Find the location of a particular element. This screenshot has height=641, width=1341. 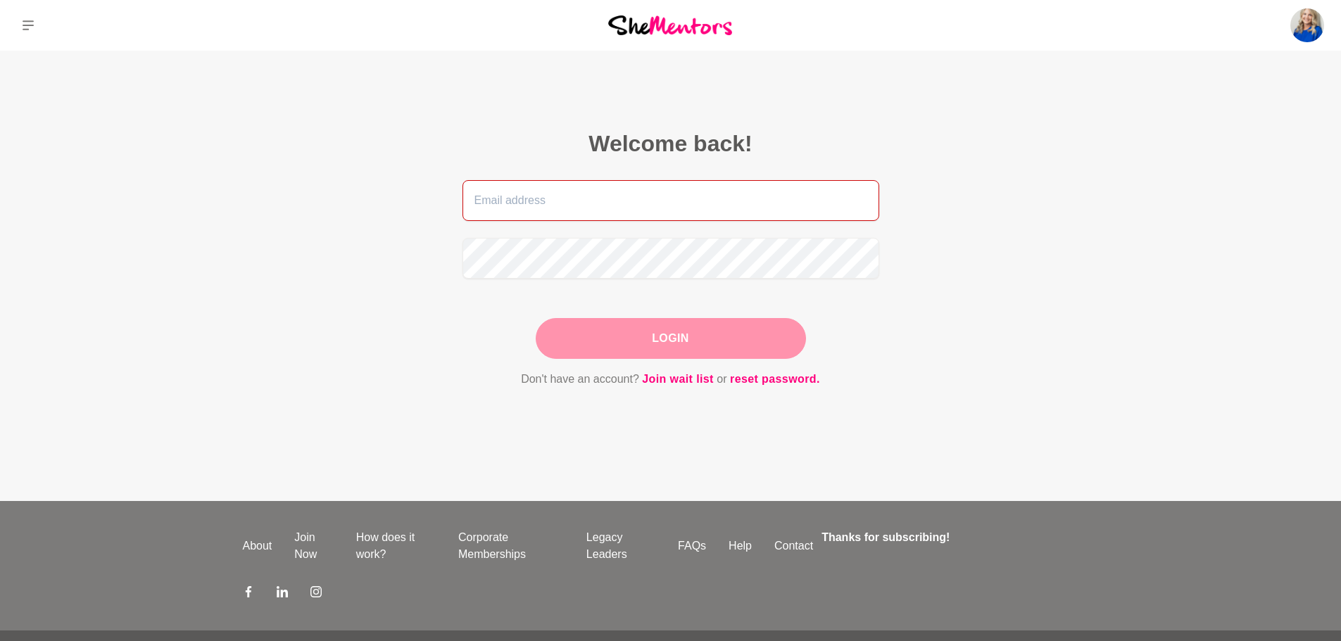

a: Legacy Leaders is located at coordinates (621, 546).